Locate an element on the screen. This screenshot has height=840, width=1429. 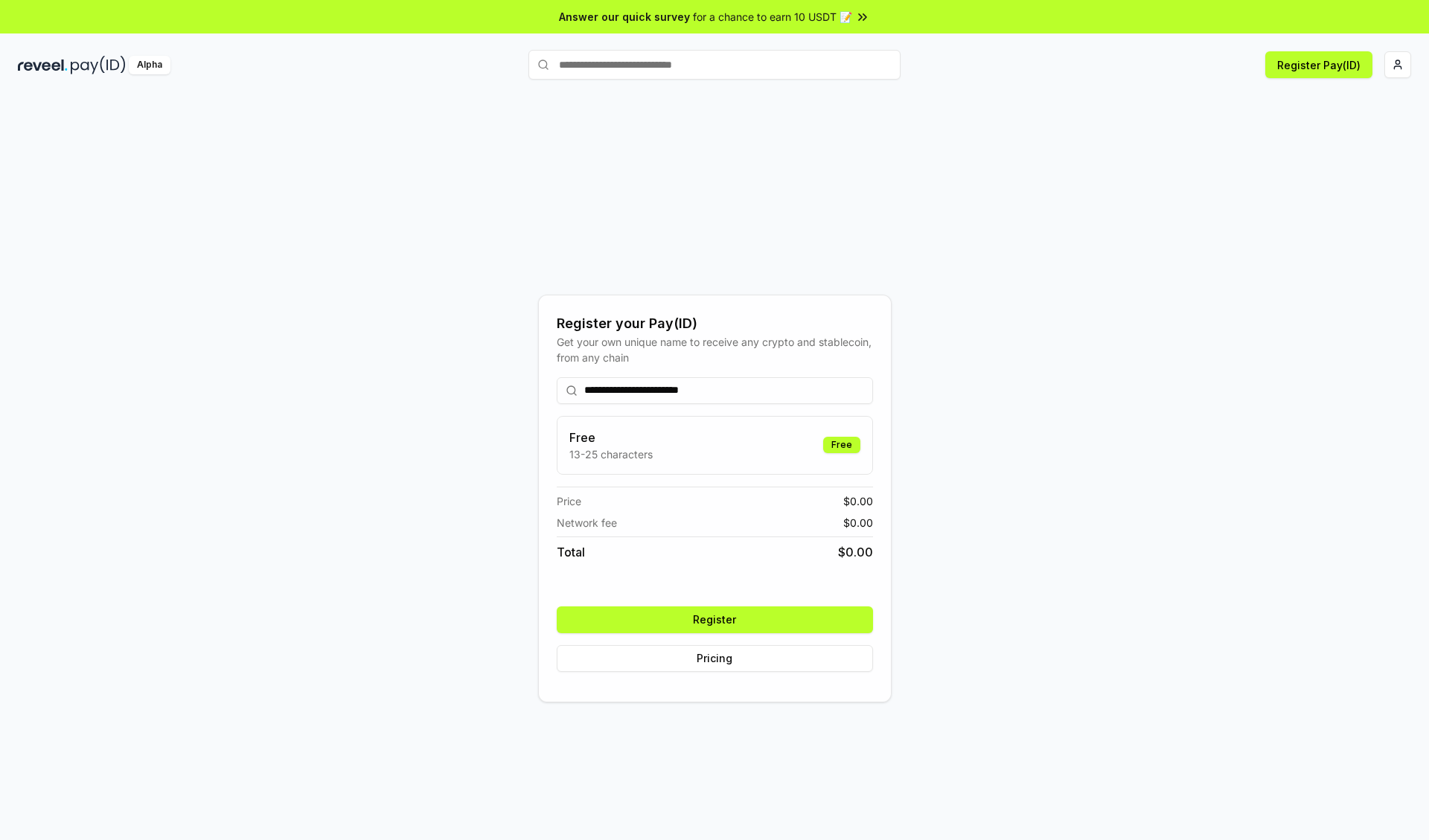
img: pay_id is located at coordinates (99, 65).